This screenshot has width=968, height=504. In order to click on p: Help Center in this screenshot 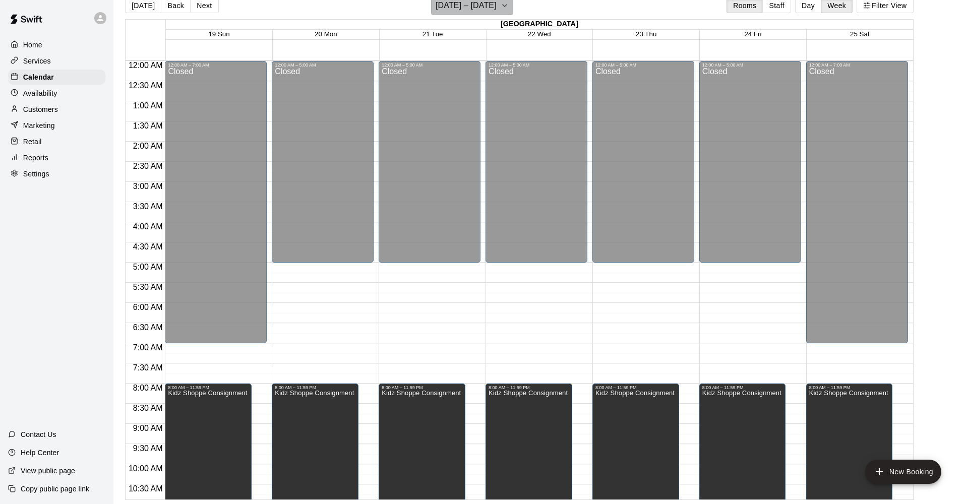, I will do `click(40, 453)`.